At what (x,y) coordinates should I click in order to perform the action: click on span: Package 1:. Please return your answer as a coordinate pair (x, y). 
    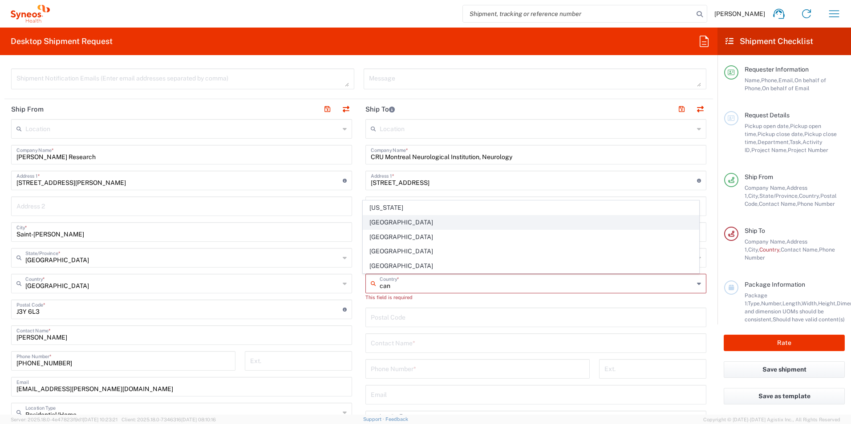
    Looking at the image, I should click on (755, 299).